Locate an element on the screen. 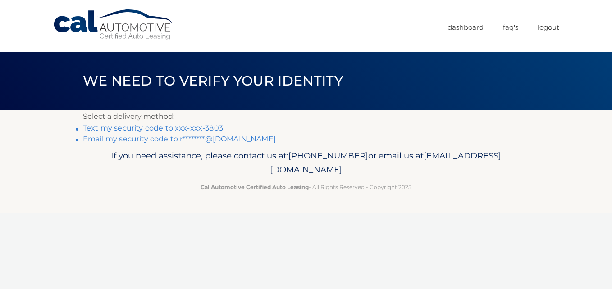  a: FAQ's is located at coordinates (511, 27).